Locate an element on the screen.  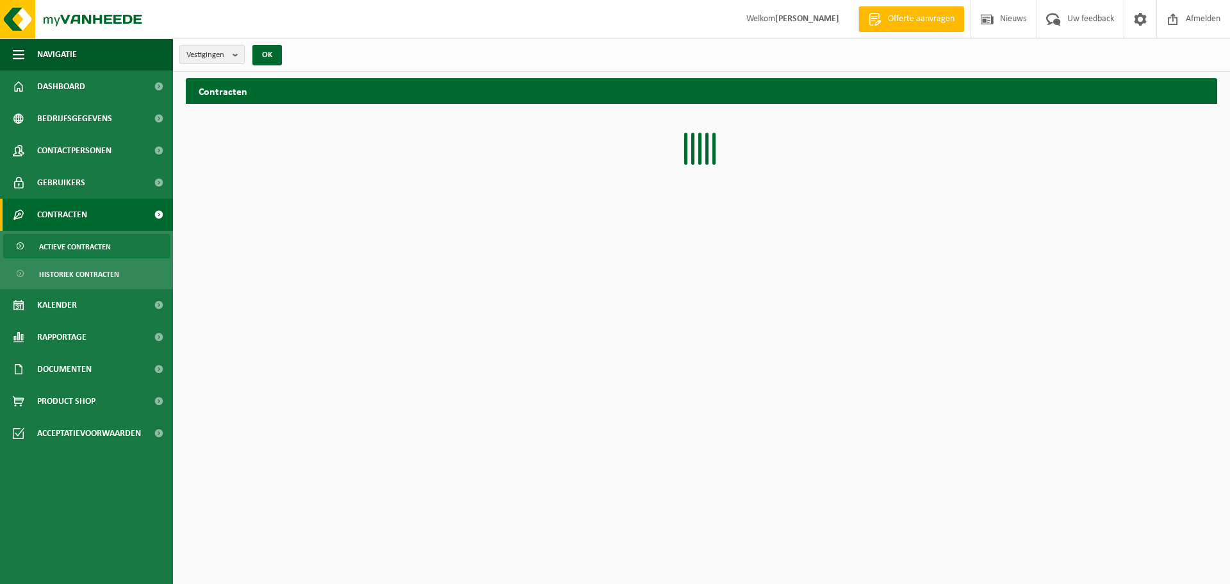
a: Historiek contracten is located at coordinates (86, 274).